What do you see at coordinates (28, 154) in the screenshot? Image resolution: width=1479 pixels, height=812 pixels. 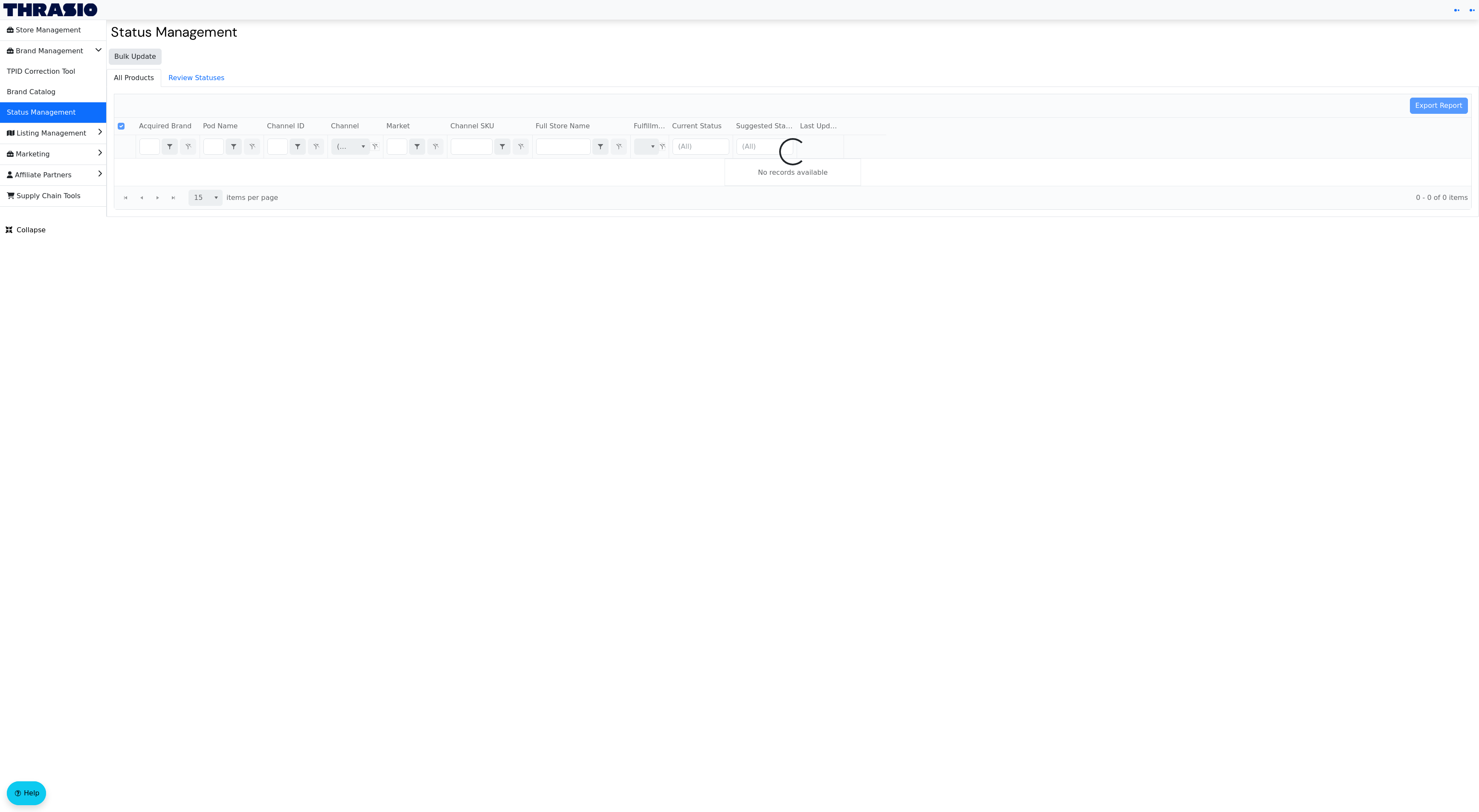 I see `span: Marketing` at bounding box center [28, 154].